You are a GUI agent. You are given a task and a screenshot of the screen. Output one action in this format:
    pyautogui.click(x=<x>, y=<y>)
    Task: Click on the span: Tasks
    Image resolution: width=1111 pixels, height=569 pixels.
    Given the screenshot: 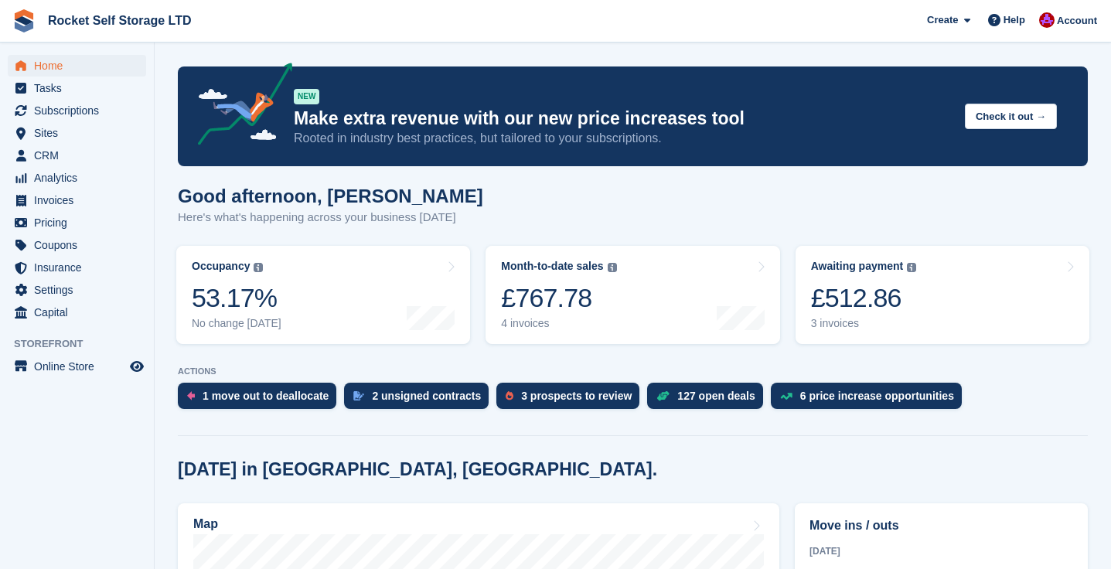 What is the action you would take?
    pyautogui.click(x=80, y=88)
    